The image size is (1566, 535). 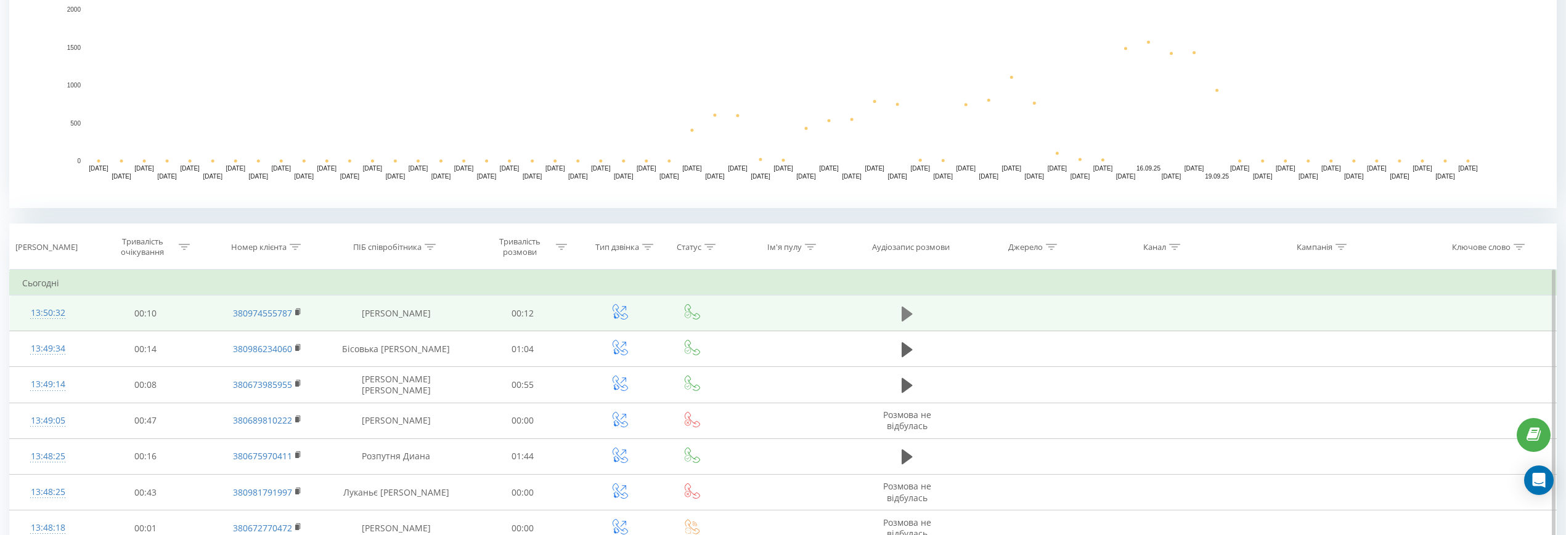 I want to click on td: 01:44, so click(x=523, y=457).